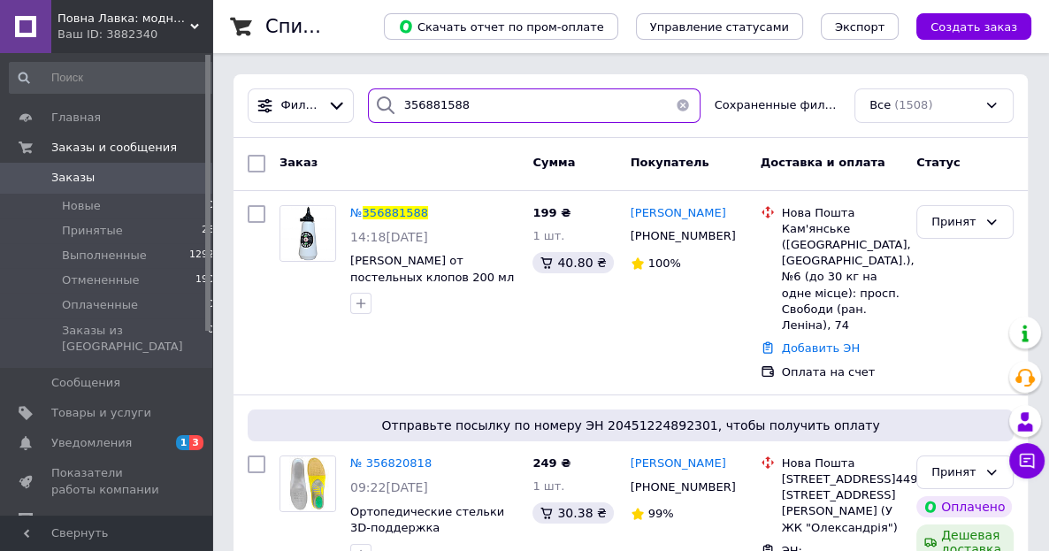 Image resolution: width=1049 pixels, height=551 pixels. Describe the element at coordinates (964, 507) in the screenshot. I see `div: Оплачено` at that location.